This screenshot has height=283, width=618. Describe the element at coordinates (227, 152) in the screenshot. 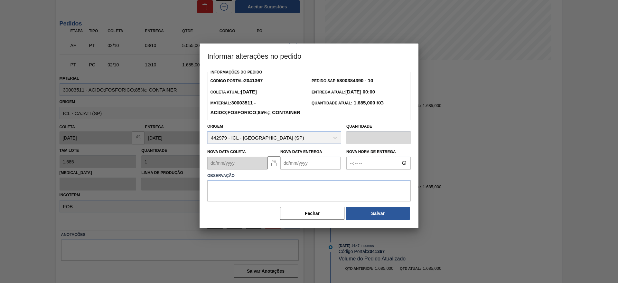

I see `label: Nova Data Coleta` at that location.